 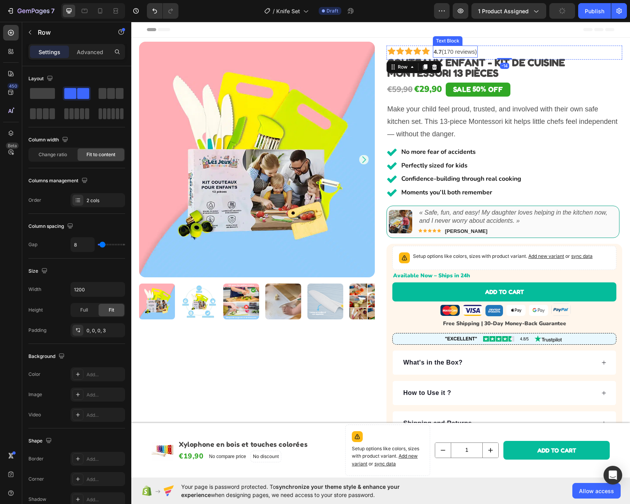 I want to click on div: Undo/Redo, so click(x=162, y=11).